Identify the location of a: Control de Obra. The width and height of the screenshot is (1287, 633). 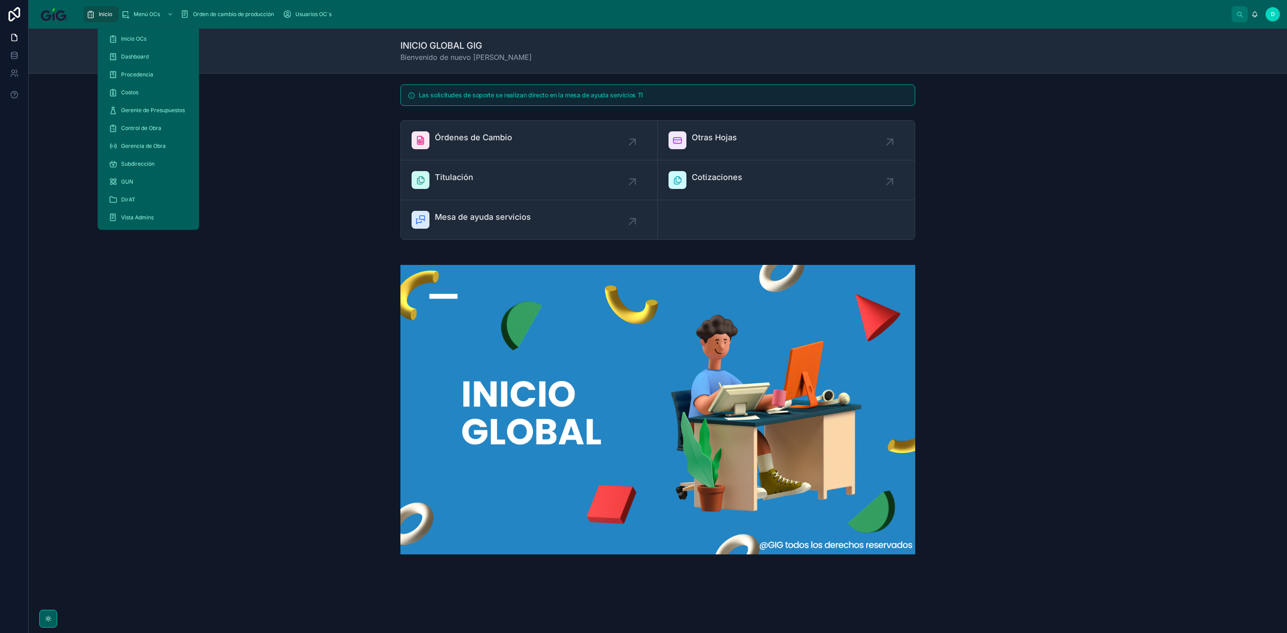
(148, 128).